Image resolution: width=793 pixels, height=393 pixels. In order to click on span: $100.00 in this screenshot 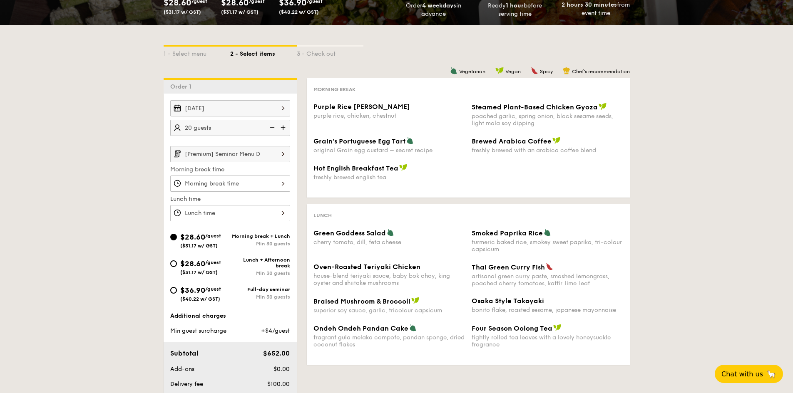, I will do `click(279, 384)`.